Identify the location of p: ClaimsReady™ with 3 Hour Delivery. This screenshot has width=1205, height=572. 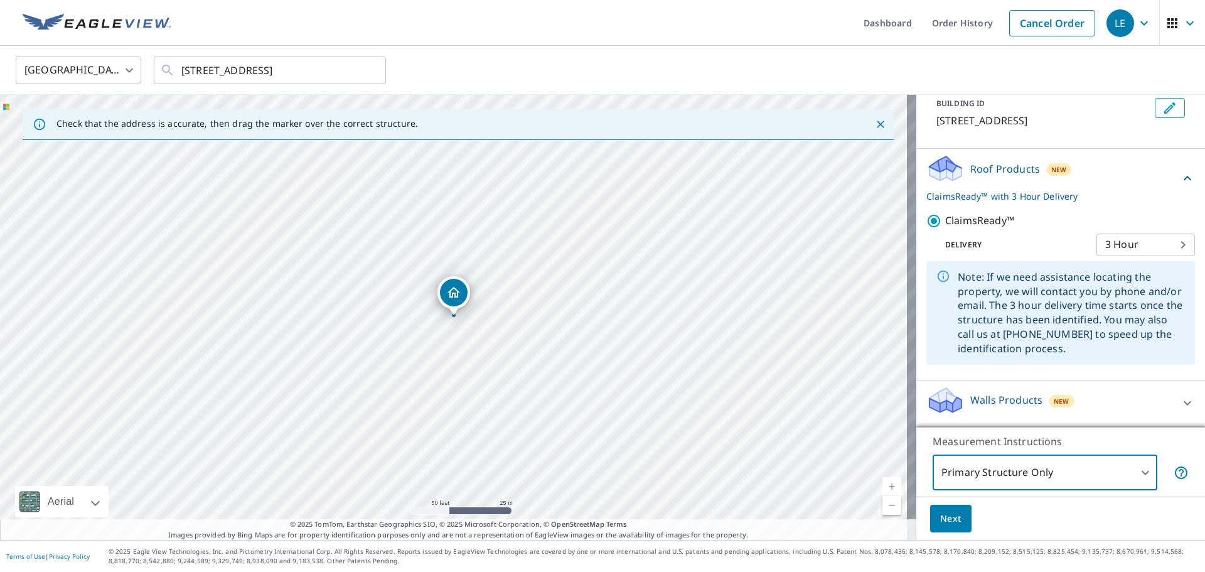
(1053, 196).